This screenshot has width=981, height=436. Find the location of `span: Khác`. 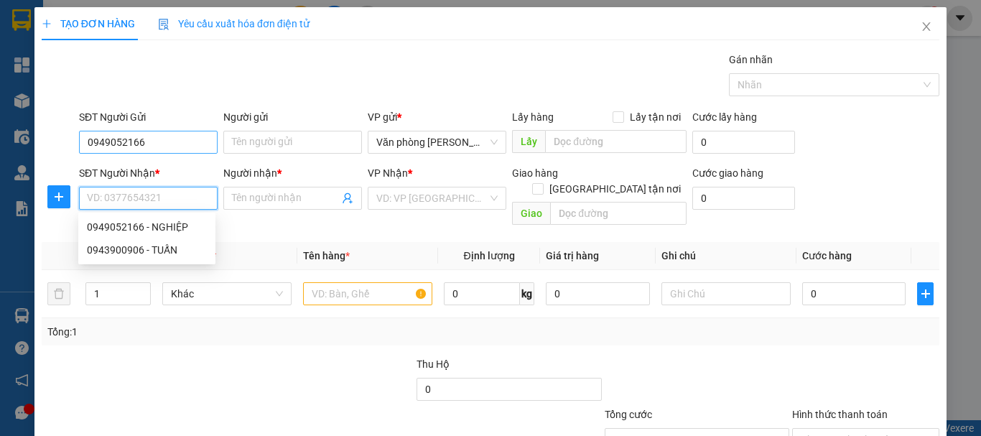

span: Khác is located at coordinates (227, 294).